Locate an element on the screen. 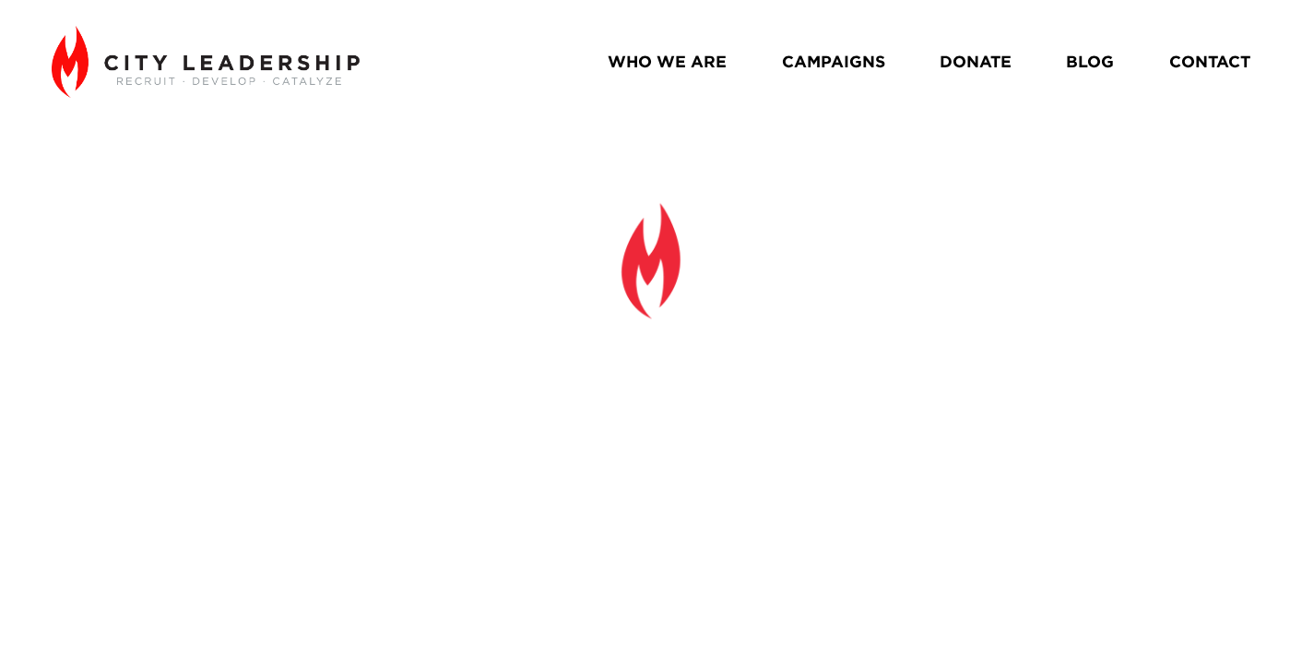 This screenshot has width=1302, height=657. a: BLOG is located at coordinates (1090, 62).